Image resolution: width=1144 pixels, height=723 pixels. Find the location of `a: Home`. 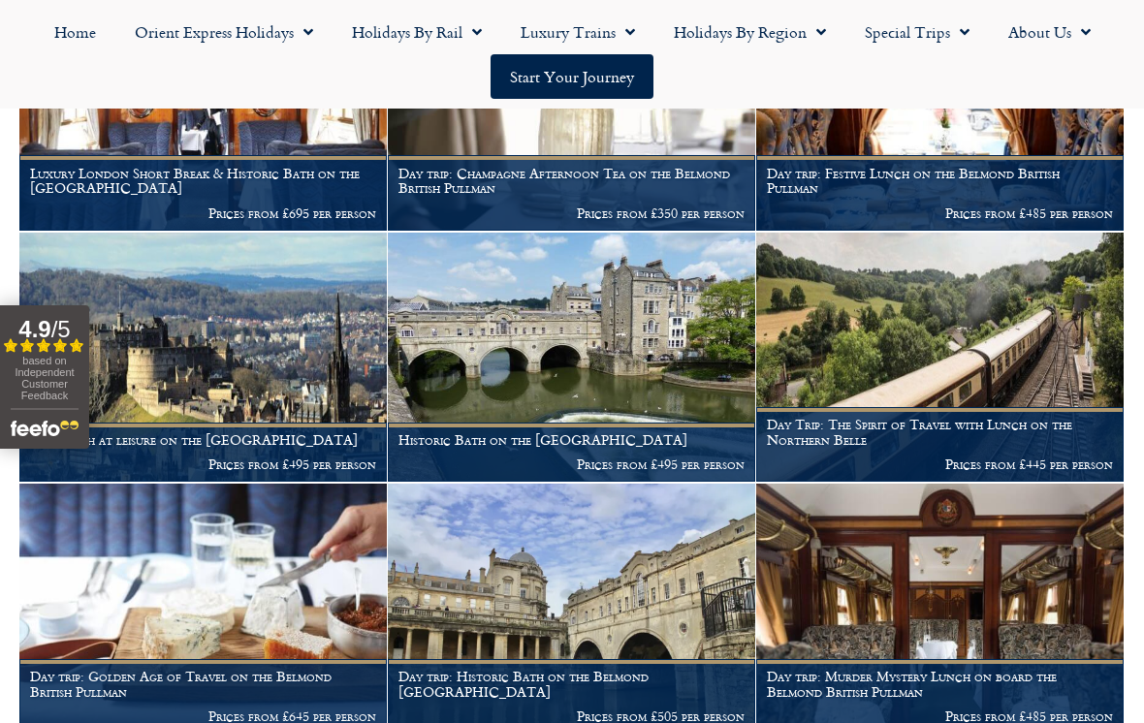

a: Home is located at coordinates (75, 32).